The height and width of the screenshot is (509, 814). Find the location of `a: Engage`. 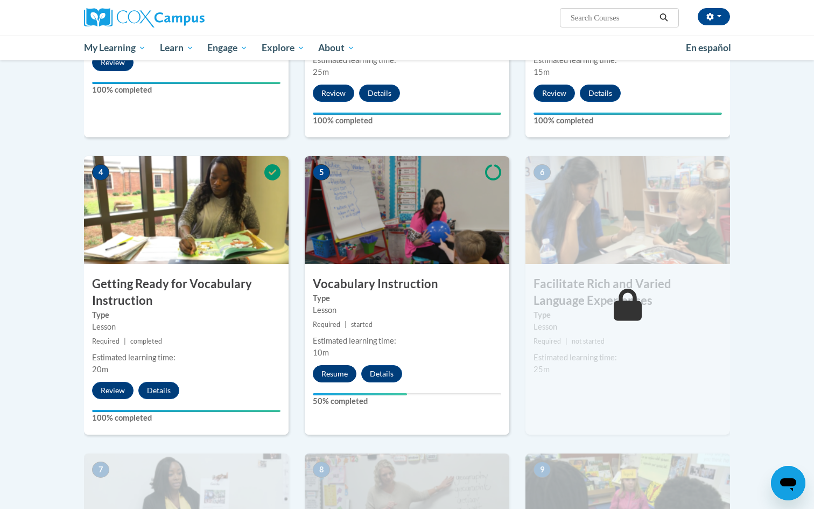

a: Engage is located at coordinates (227, 48).